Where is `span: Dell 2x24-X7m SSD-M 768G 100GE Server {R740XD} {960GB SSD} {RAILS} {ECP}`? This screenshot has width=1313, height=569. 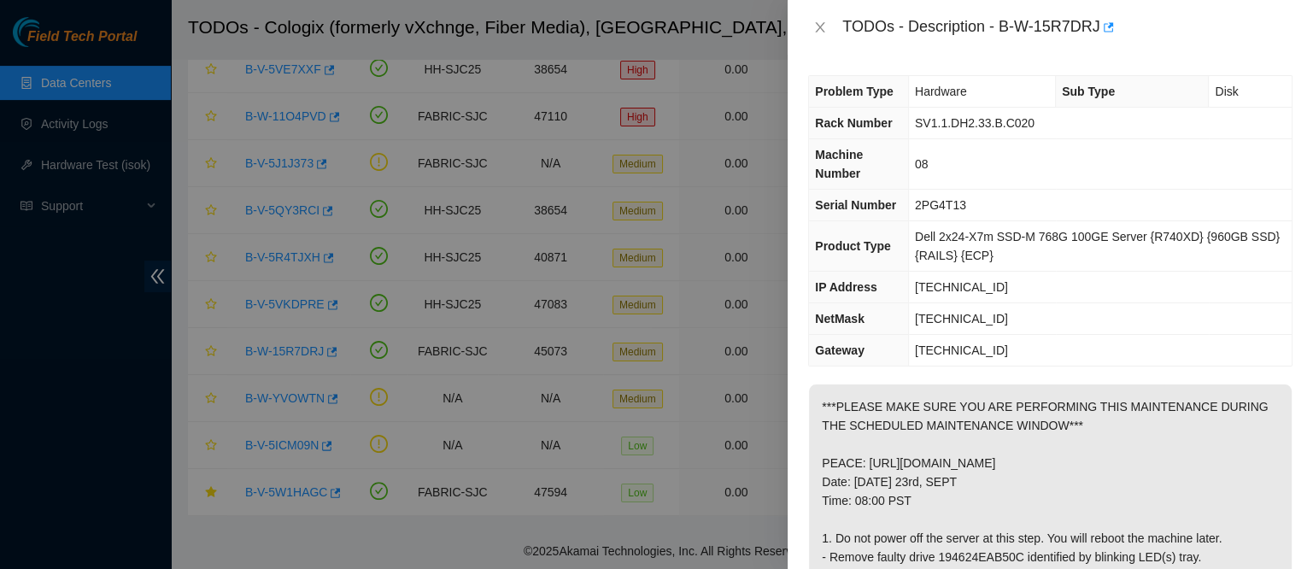 span: Dell 2x24-X7m SSD-M 768G 100GE Server {R740XD} {960GB SSD} {RAILS} {ECP} is located at coordinates (1097, 246).